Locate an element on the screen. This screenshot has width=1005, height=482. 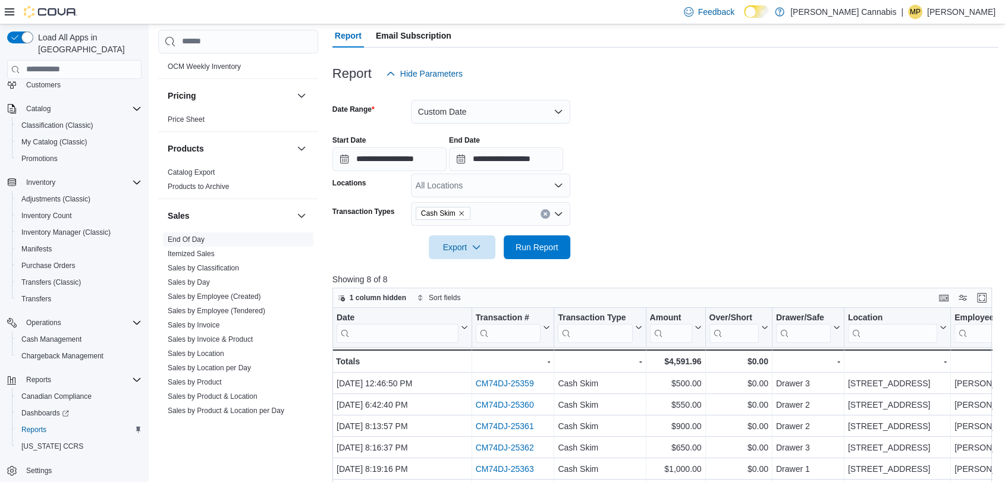
span: Dashboards is located at coordinates (79, 413).